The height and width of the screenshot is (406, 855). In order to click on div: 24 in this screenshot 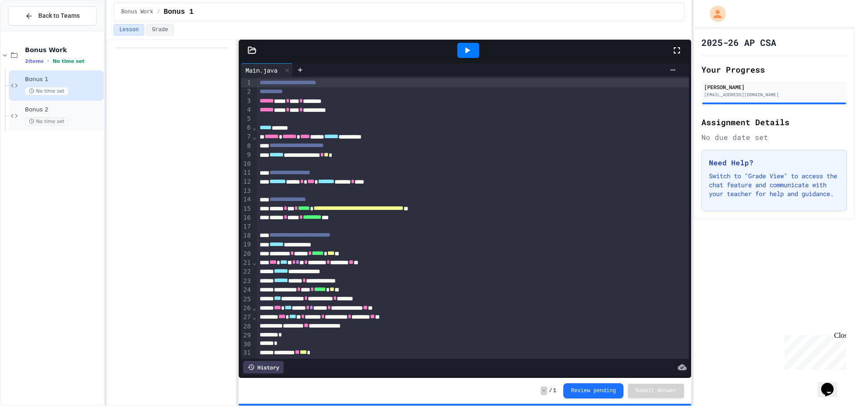, I will do `click(246, 290)`.